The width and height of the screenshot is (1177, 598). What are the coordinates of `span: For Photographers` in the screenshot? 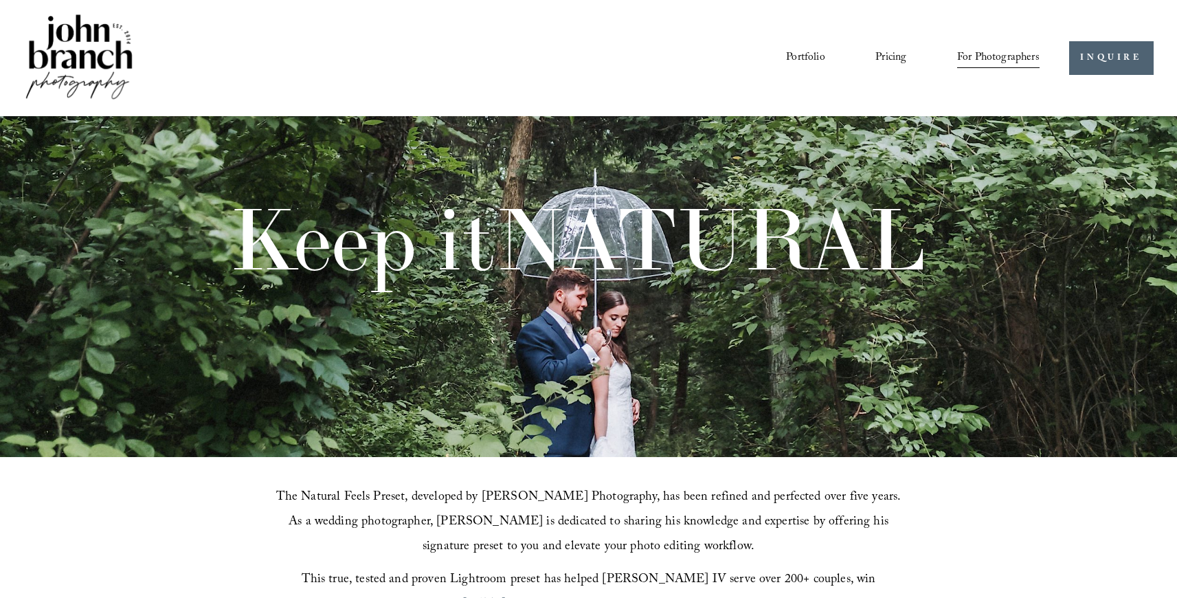 It's located at (998, 58).